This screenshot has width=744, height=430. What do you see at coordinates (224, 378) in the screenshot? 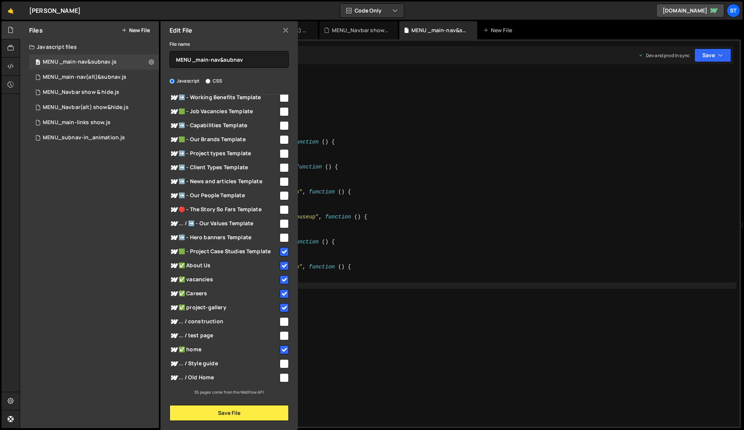
I see `span: ... / Old Home` at bounding box center [224, 378].